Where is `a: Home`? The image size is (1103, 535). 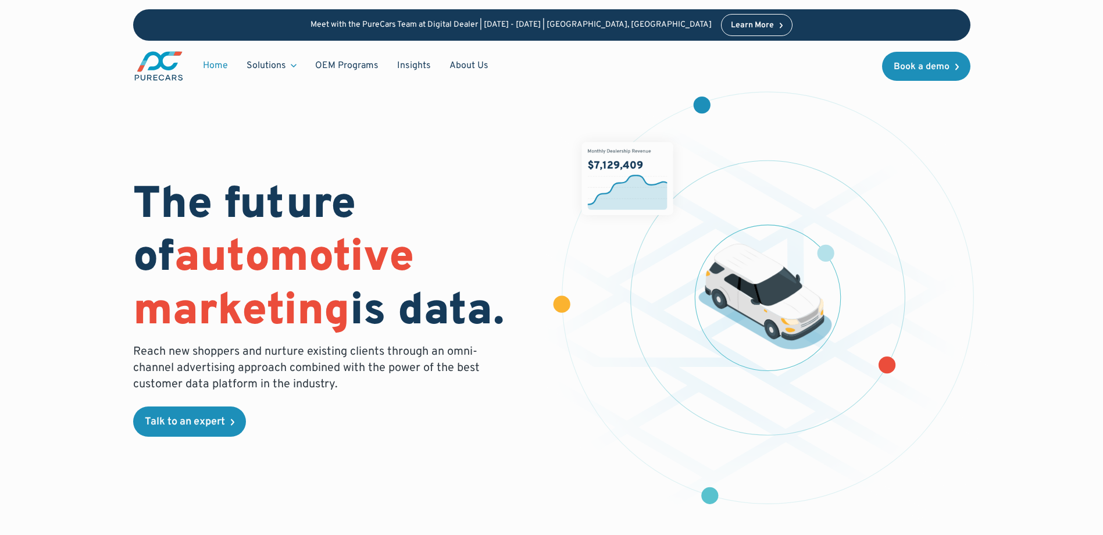 a: Home is located at coordinates (215, 66).